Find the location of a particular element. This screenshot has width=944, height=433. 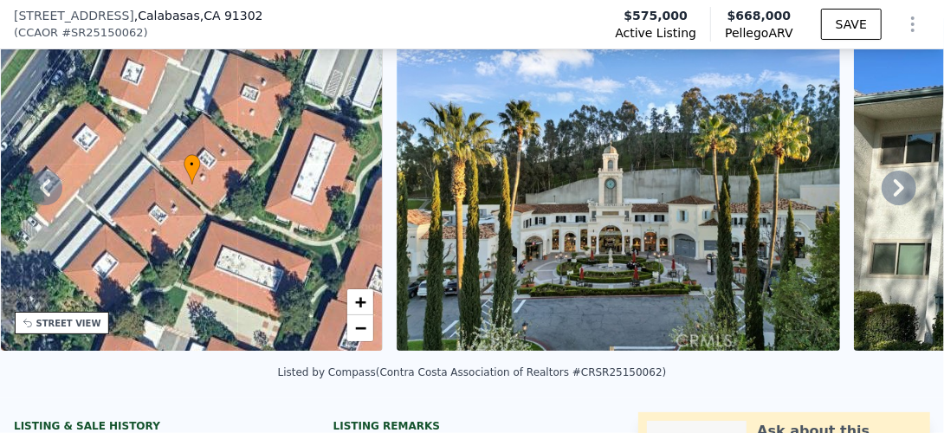

div: Listed by Compass (Contra Costa Association of Realtors #CRSR25150062) is located at coordinates (472, 373).